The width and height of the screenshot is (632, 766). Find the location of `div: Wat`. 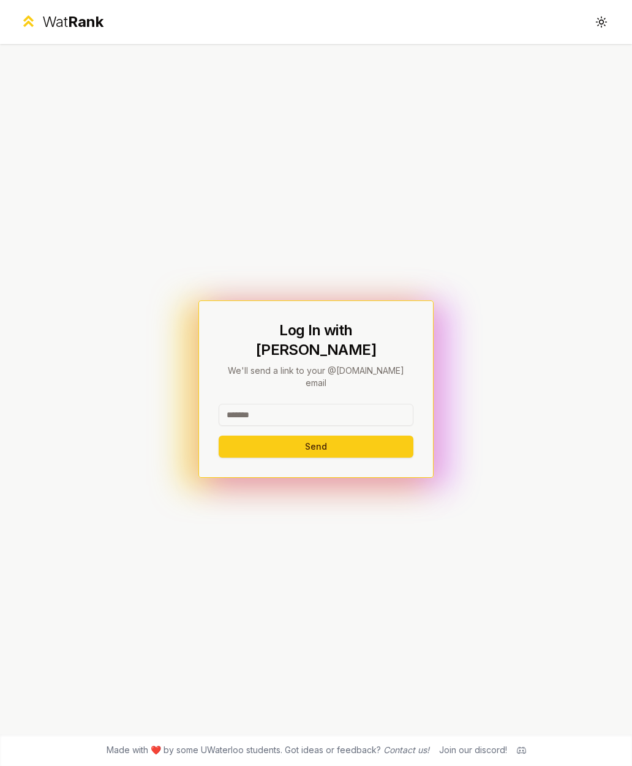

div: Wat is located at coordinates (73, 22).